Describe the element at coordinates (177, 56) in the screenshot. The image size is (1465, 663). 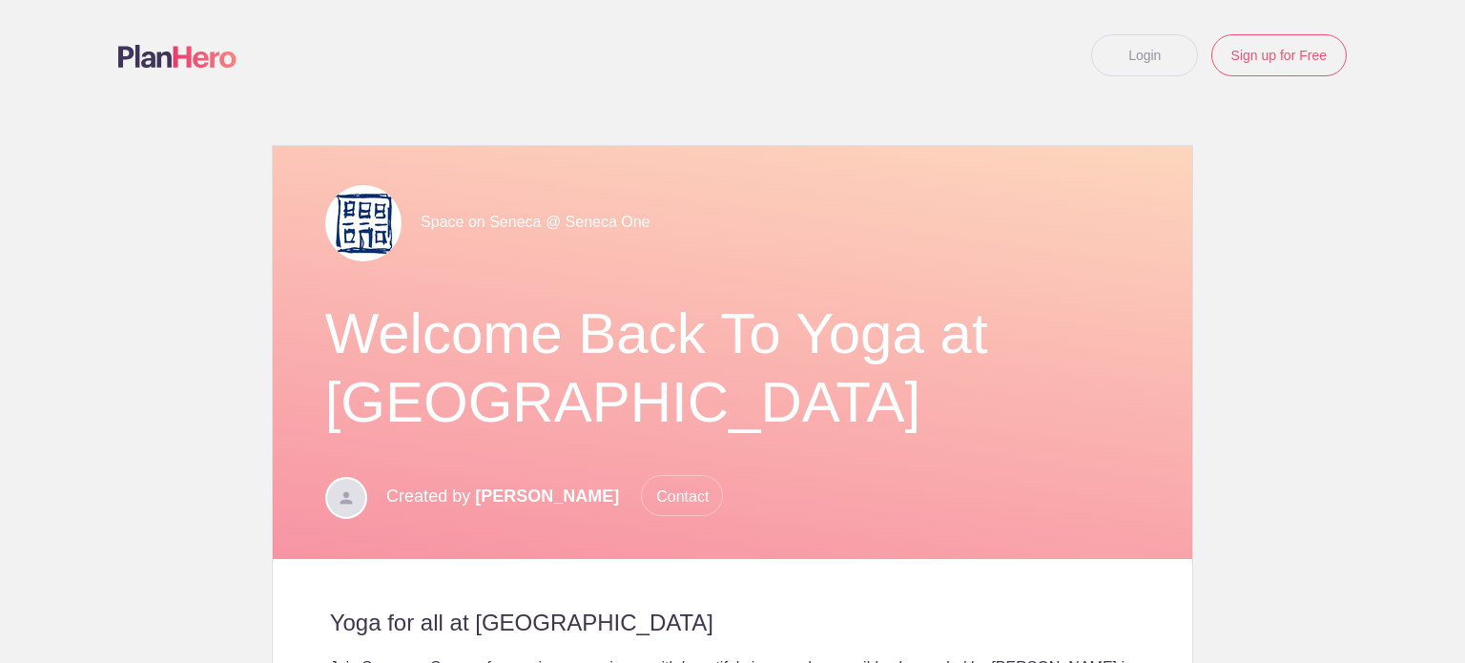
I see `img: Logo main planhero` at that location.